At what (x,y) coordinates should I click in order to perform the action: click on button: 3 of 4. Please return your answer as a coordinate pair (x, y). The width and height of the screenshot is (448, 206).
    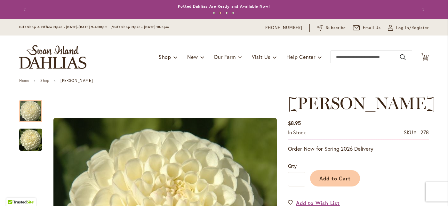
    Looking at the image, I should click on (227, 13).